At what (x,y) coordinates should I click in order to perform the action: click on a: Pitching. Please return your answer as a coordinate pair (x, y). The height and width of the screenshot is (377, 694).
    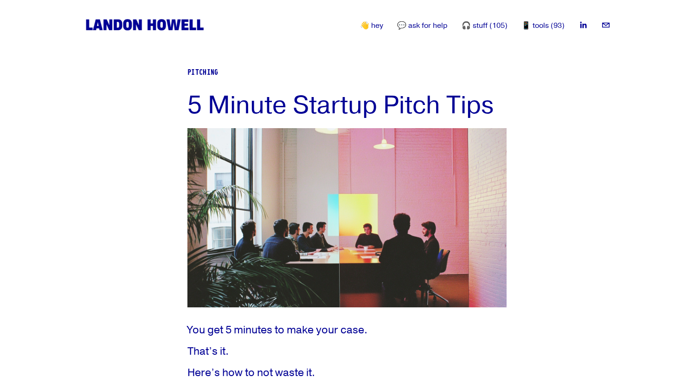
    Looking at the image, I should click on (203, 72).